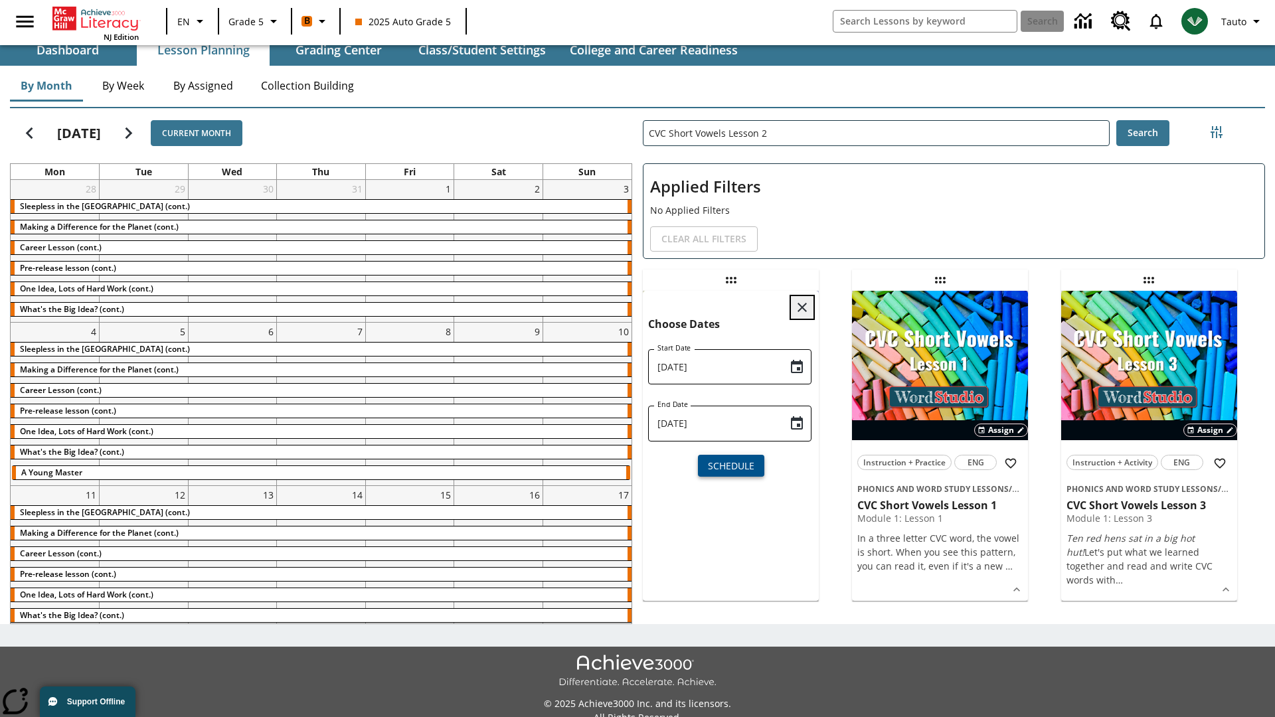  I want to click on td: August 10, 2025, so click(587, 404).